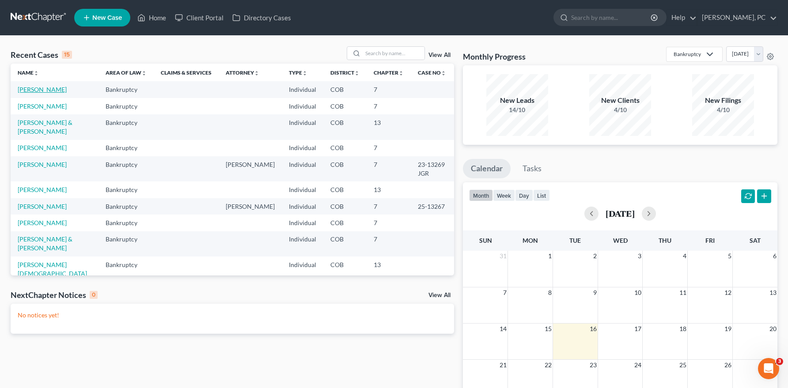  What do you see at coordinates (487, 169) in the screenshot?
I see `a: Calendar` at bounding box center [487, 169].